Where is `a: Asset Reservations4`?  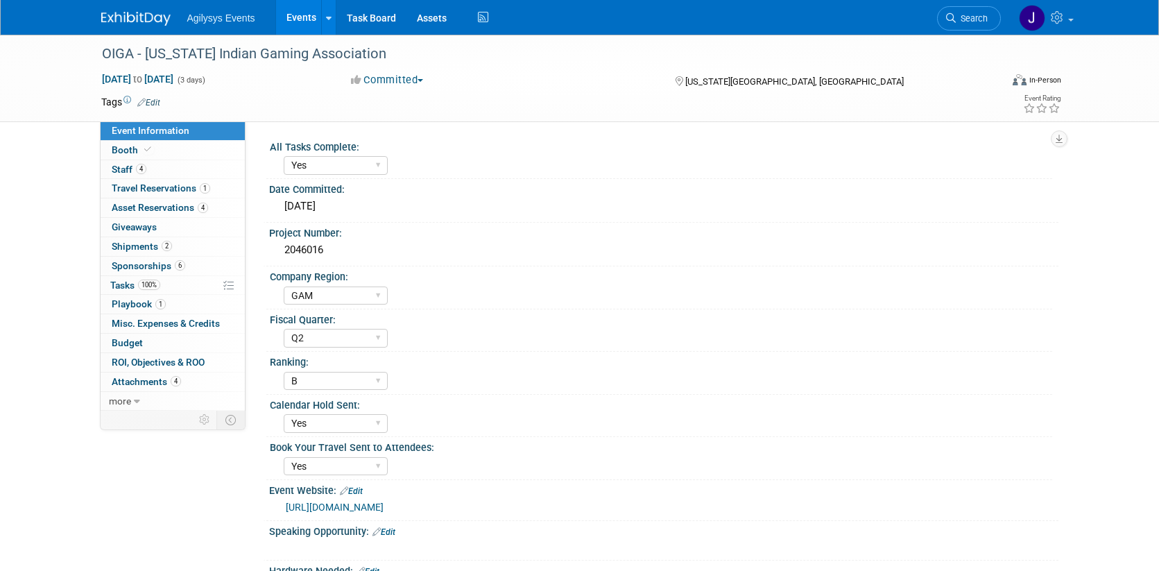
a: Asset Reservations4 is located at coordinates (173, 207).